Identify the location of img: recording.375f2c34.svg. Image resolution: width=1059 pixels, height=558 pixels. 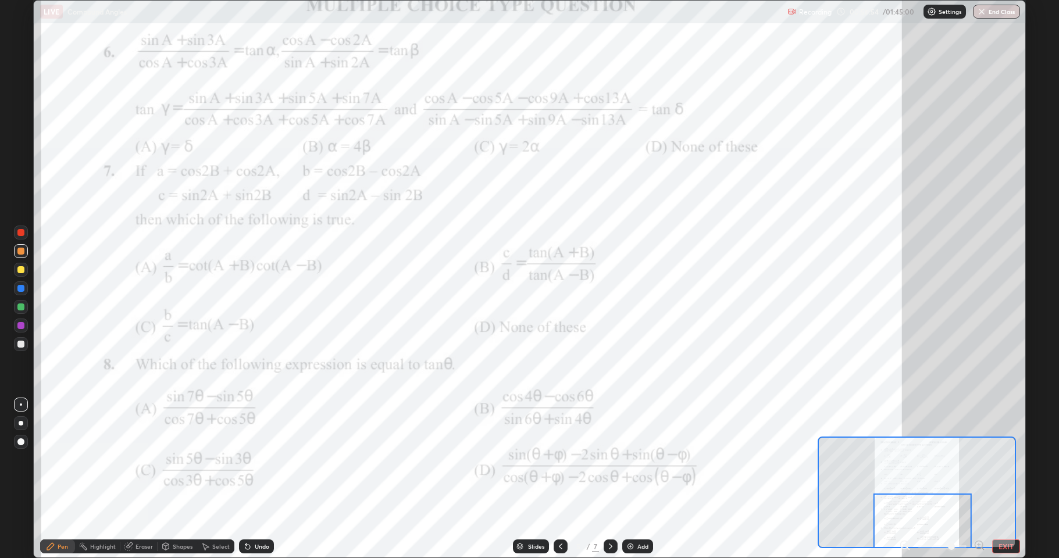
(792, 12).